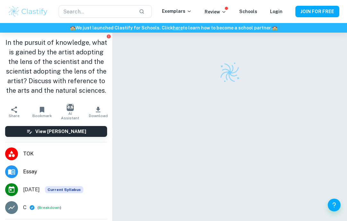 Image resolution: width=347 pixels, height=221 pixels. Describe the element at coordinates (42, 112) in the screenshot. I see `button: Bookmark` at that location.